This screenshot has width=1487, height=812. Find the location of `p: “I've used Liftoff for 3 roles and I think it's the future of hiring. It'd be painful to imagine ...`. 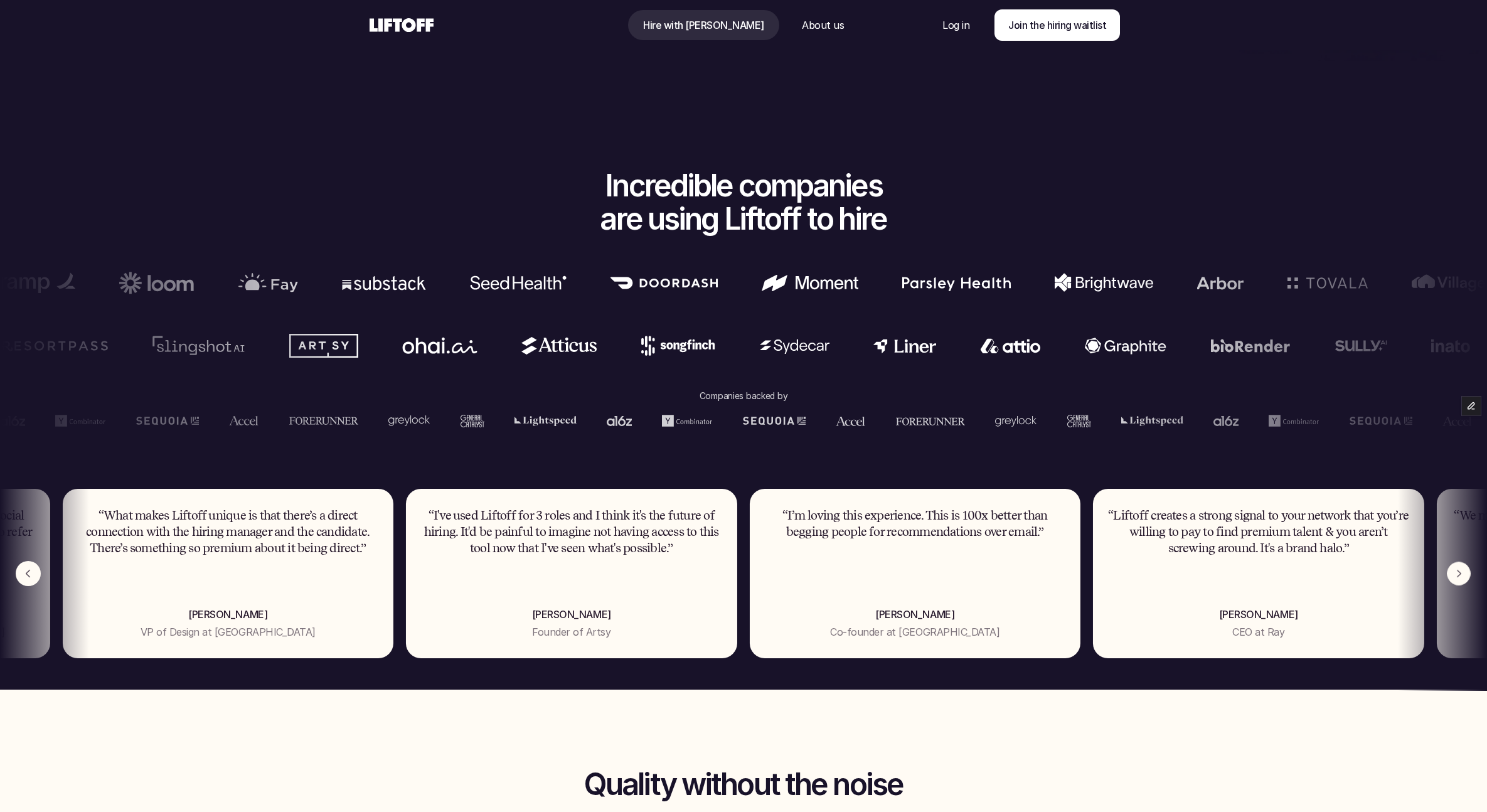

p: “I've used Liftoff for 3 roles and I think it's the future of hiring. It'd be painful to imagine ... is located at coordinates (571, 532).